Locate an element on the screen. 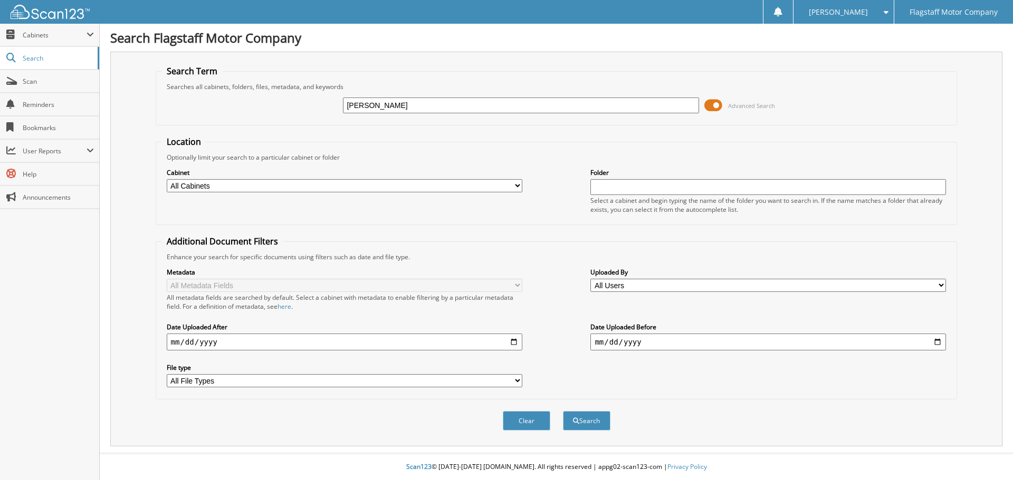 The image size is (1013, 480). legend: Location is located at coordinates (184, 142).